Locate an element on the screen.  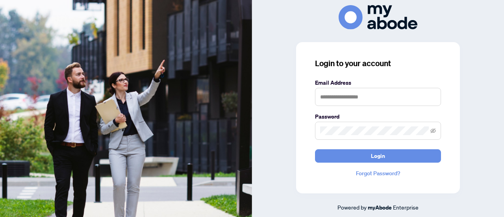
label: Email Address is located at coordinates (378, 83).